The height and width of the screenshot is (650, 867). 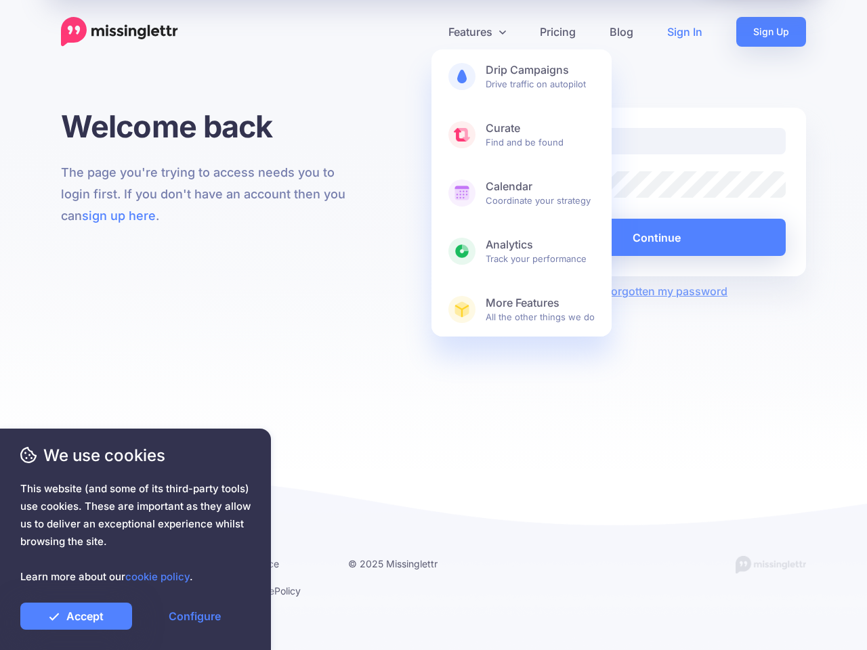 What do you see at coordinates (540, 193) in the screenshot?
I see `span: Coordinate your strategy` at bounding box center [540, 193].